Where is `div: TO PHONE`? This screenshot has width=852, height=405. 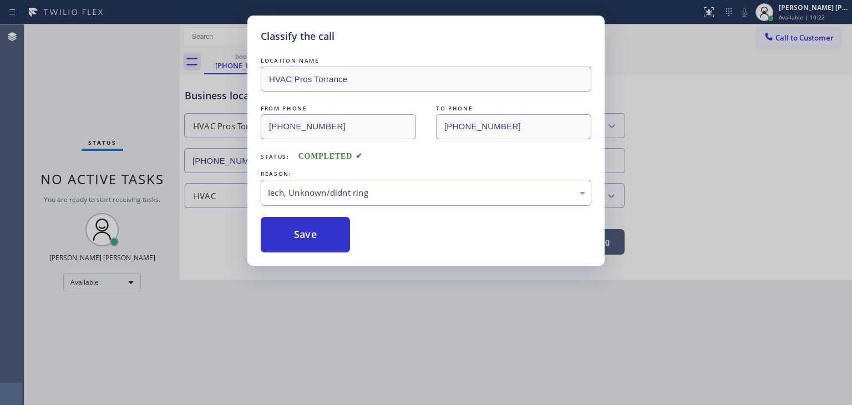 div: TO PHONE is located at coordinates (514, 108).